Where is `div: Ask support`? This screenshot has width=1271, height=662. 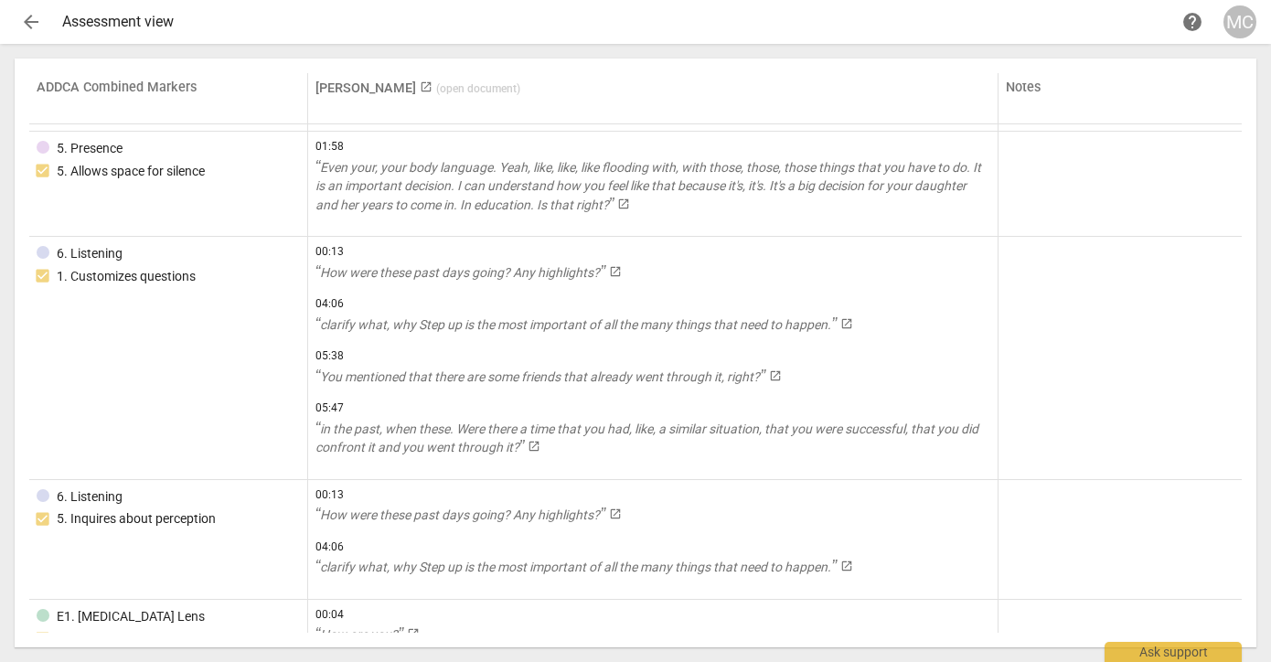
div: Ask support is located at coordinates (1174, 652).